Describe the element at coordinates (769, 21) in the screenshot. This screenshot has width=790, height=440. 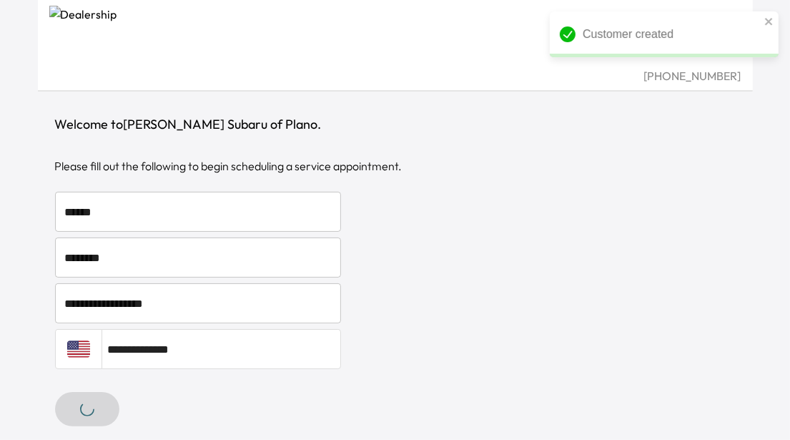
I see `button: close` at that location.